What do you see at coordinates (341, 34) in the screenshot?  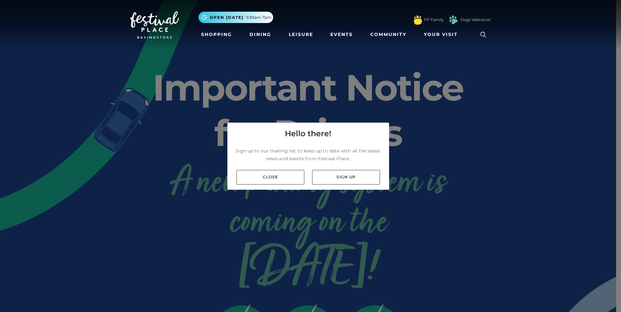 I see `a: Events` at bounding box center [341, 34].